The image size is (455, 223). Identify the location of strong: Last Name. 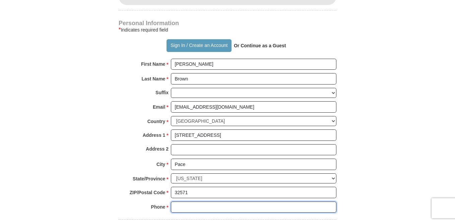
(153, 79).